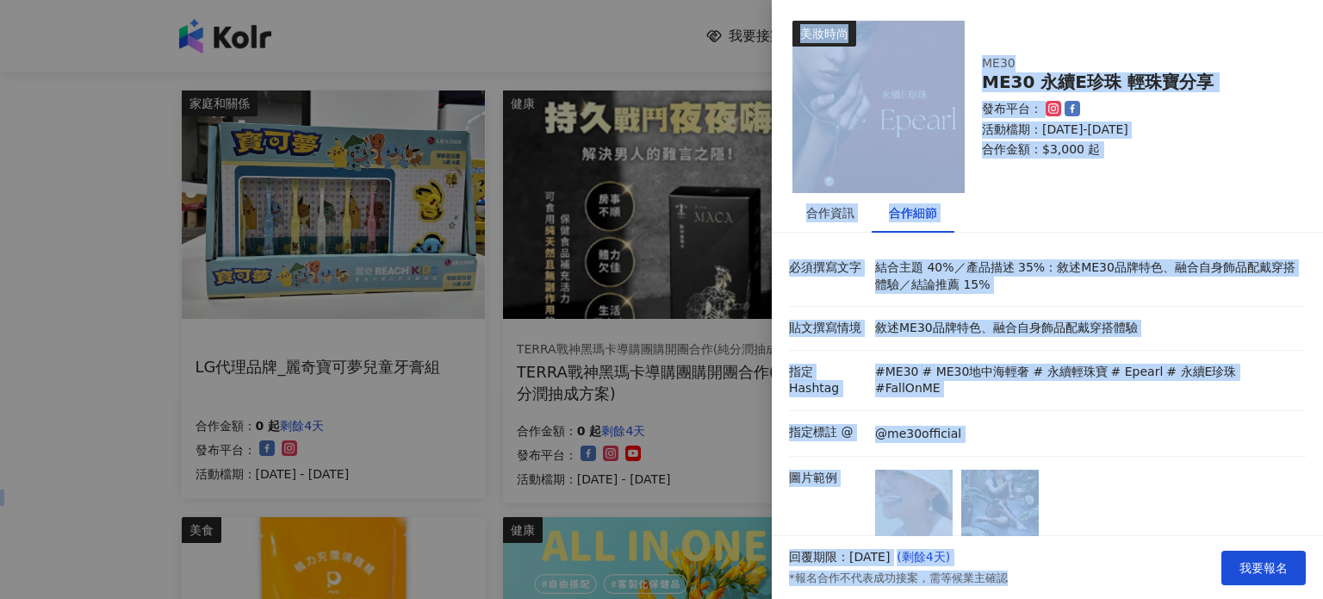 Image resolution: width=1323 pixels, height=599 pixels. What do you see at coordinates (1133, 82) in the screenshot?
I see `div: ME30 永續E珍珠 輕珠寶分享` at bounding box center [1133, 82].